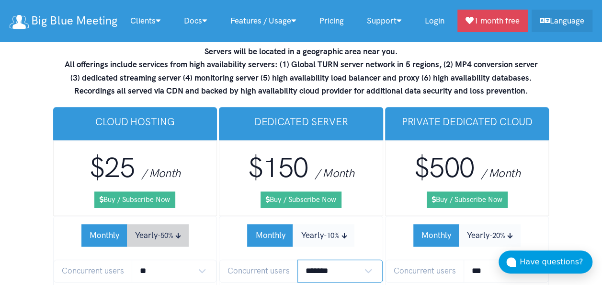 The image size is (602, 285). What do you see at coordinates (278, 167) in the screenshot?
I see `span: $150` at bounding box center [278, 167].